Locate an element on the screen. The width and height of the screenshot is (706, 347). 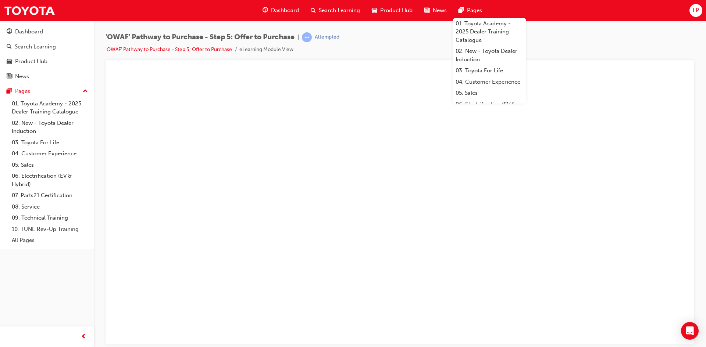
a: 07. Parts21 Certification is located at coordinates (50, 195).